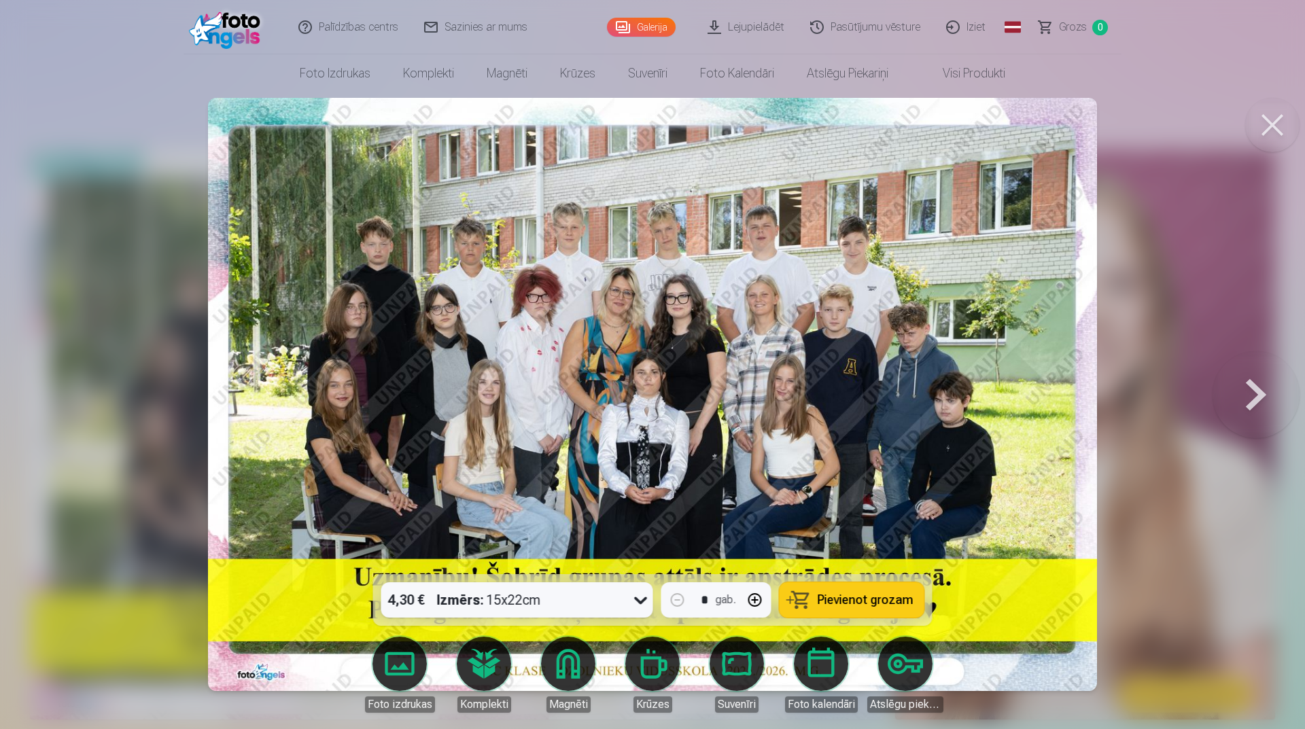 The width and height of the screenshot is (1305, 729). I want to click on span: Grozs, so click(1073, 27).